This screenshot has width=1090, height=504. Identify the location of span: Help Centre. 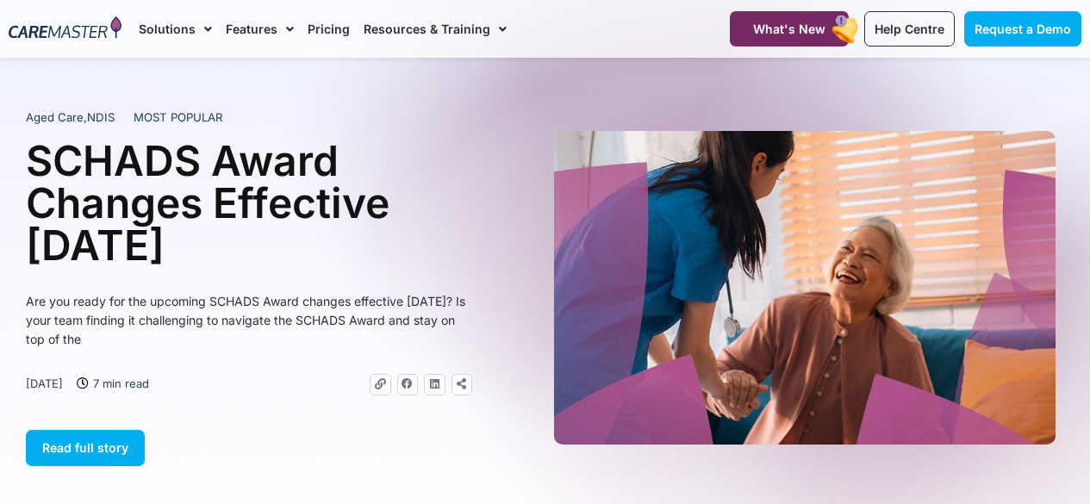
(909, 28).